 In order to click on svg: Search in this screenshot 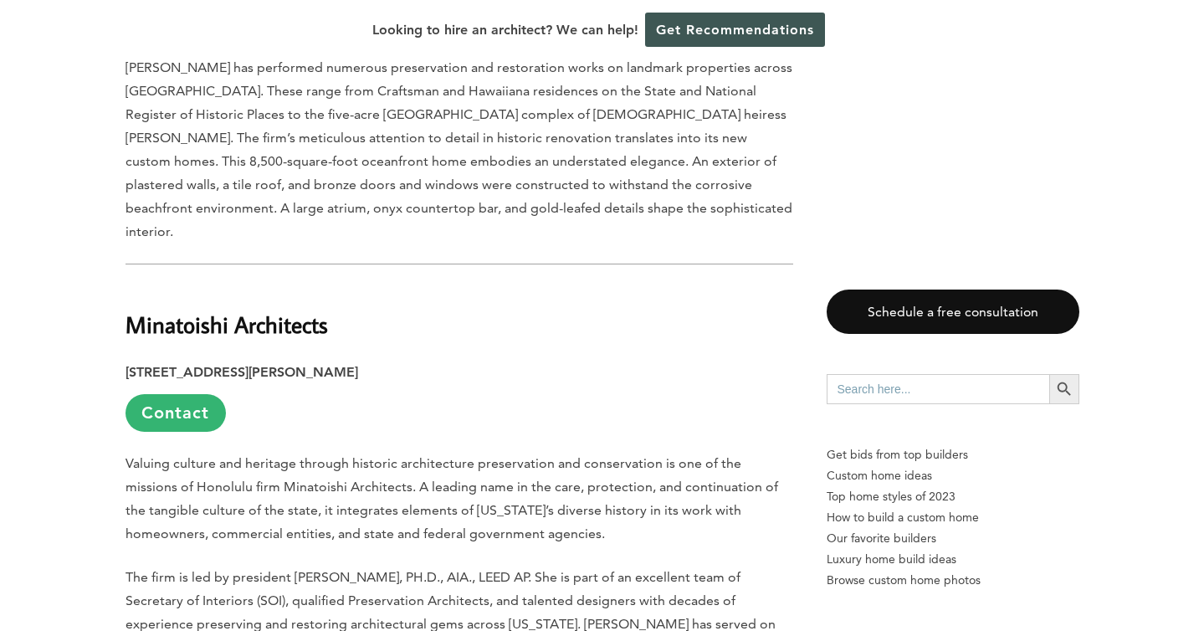, I will do `click(1064, 389)`.